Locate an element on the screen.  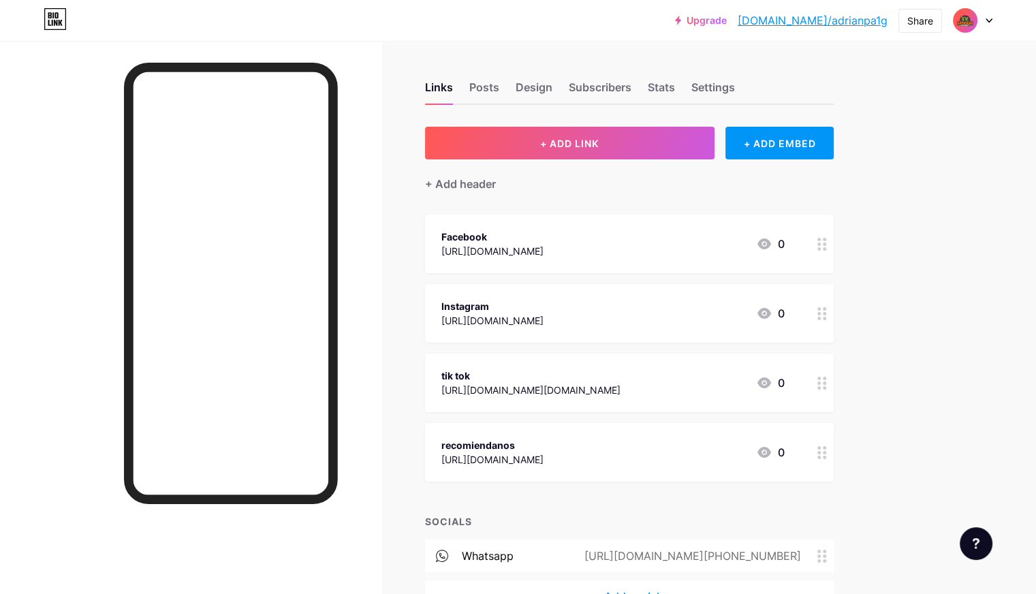
div: tik tok is located at coordinates (530, 375).